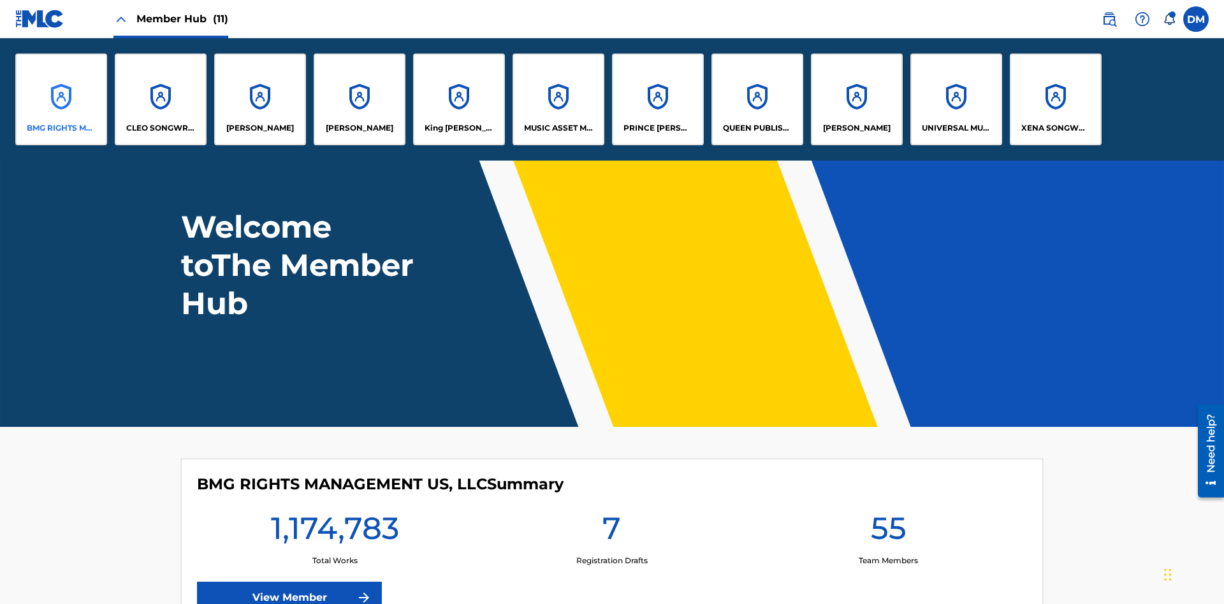 This screenshot has width=1224, height=604. Describe the element at coordinates (459, 128) in the screenshot. I see `p: King McTesterson` at that location.